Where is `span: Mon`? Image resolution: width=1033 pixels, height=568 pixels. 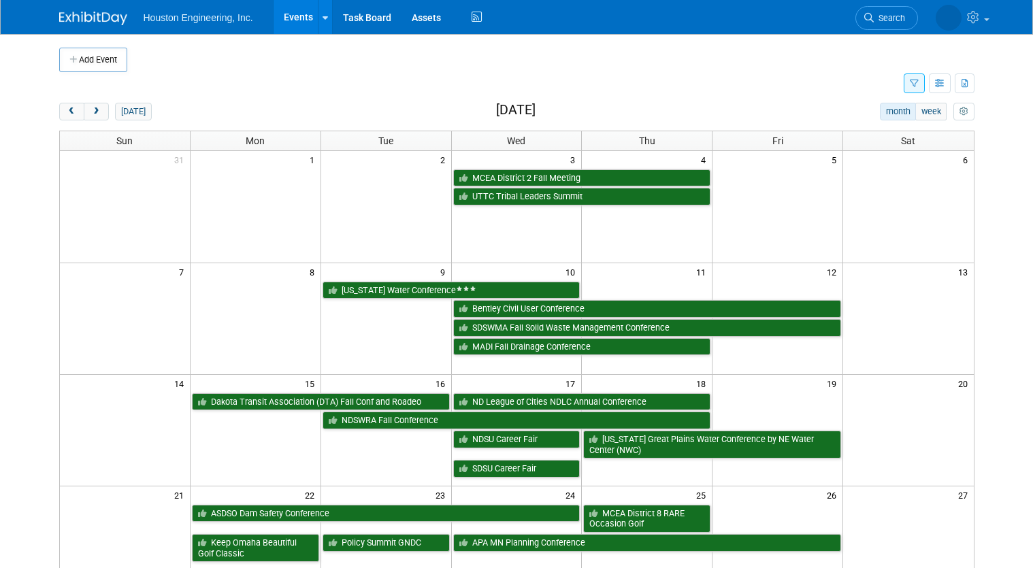 span: Mon is located at coordinates (255, 141).